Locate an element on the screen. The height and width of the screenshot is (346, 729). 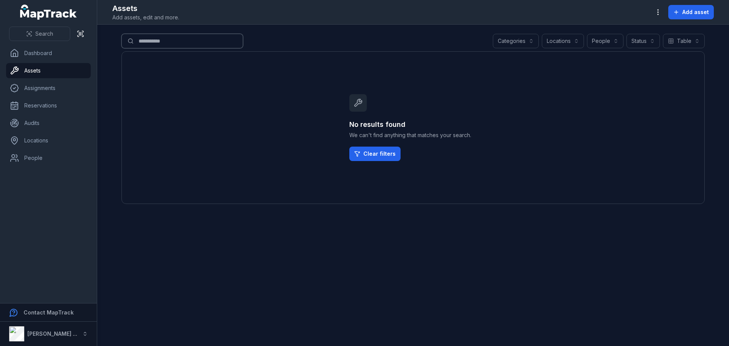
h2: Assets is located at coordinates (146, 8).